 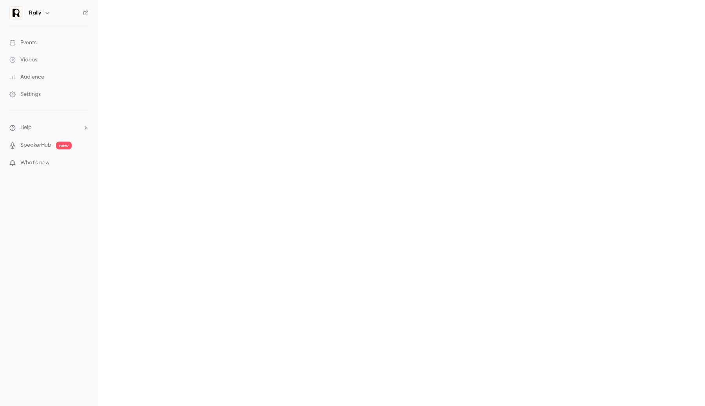 I want to click on div: Videos, so click(x=23, y=60).